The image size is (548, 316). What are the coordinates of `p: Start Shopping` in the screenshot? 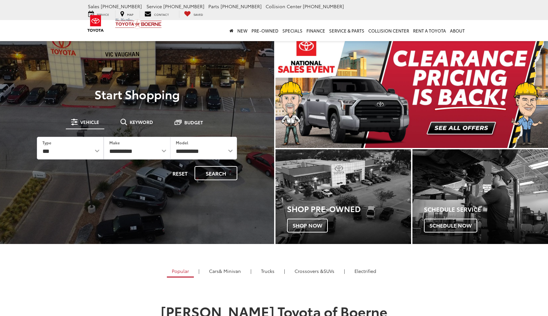 It's located at (137, 94).